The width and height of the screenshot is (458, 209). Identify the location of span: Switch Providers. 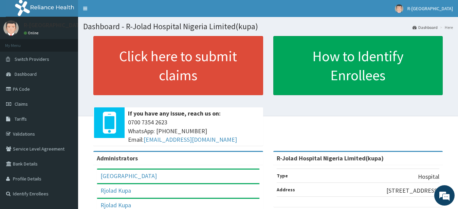
(32, 59).